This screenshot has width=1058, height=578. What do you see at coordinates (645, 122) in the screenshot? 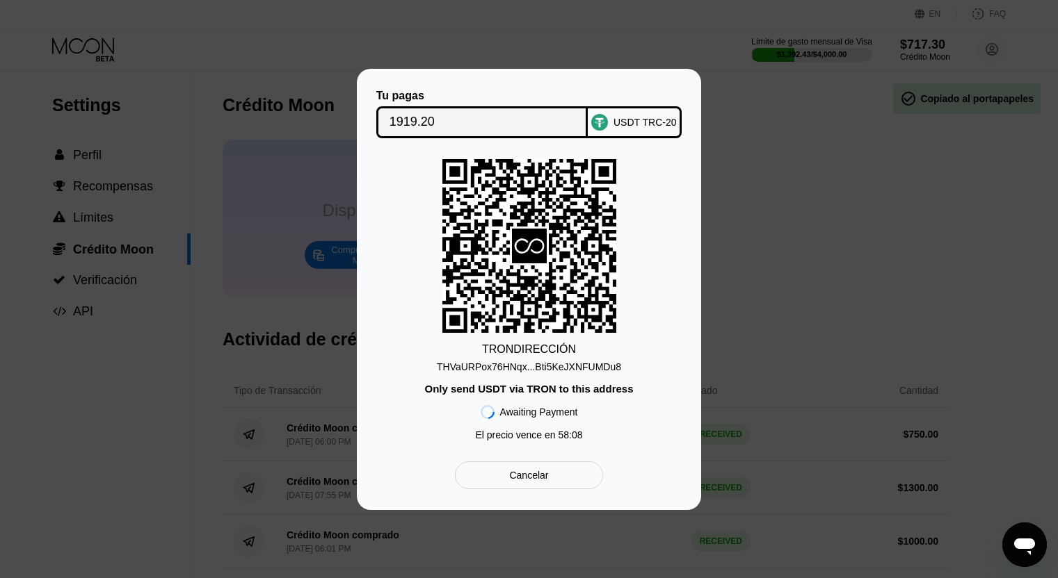
I see `div: USDT TRC-20` at bounding box center [645, 122].